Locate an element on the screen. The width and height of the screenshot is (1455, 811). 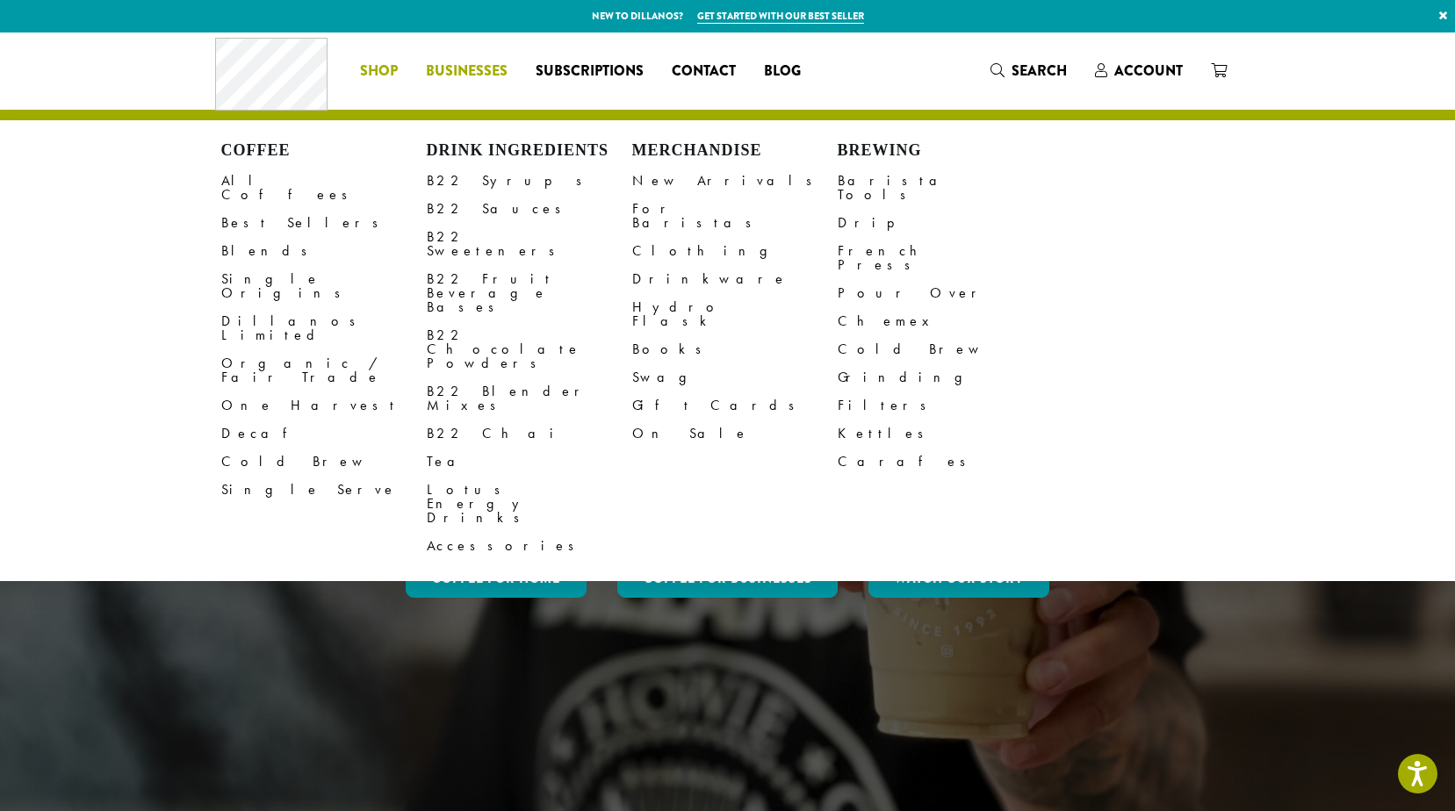
a: B22 Chocolate Powders is located at coordinates (529, 349).